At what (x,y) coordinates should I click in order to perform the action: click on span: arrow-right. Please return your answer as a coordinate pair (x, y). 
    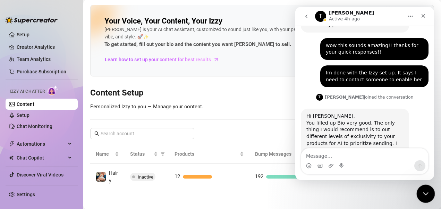
    Looking at the image, I should click on (216, 60).